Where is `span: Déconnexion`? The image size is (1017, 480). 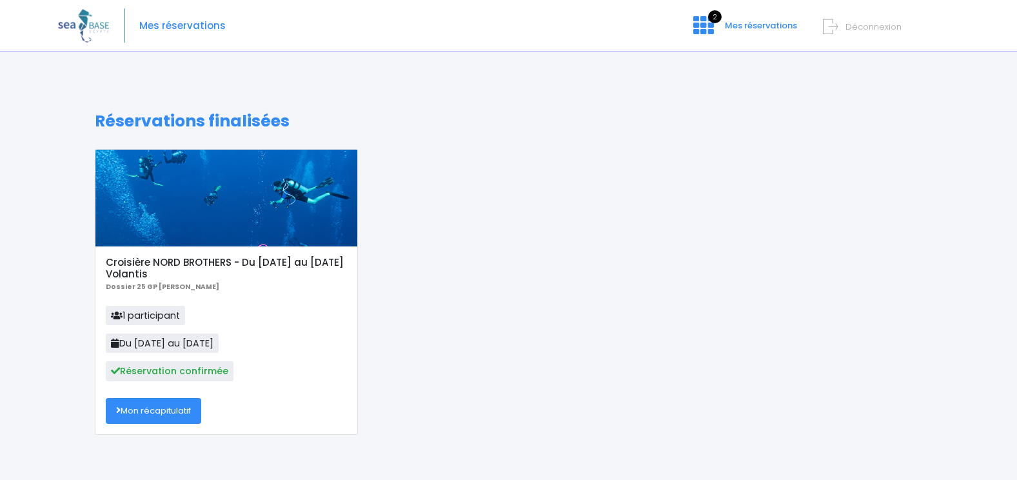 span: Déconnexion is located at coordinates (874, 26).